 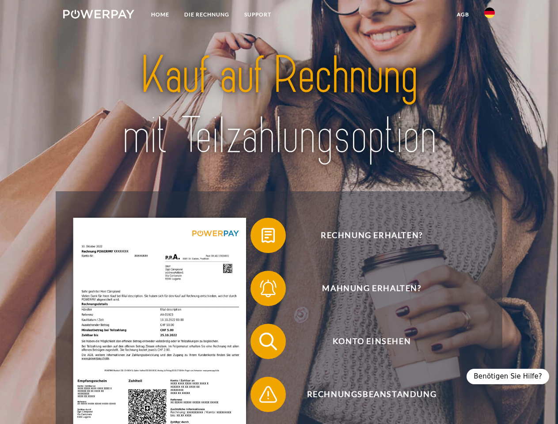 I want to click on img: qb_bell.svg, so click(x=268, y=288).